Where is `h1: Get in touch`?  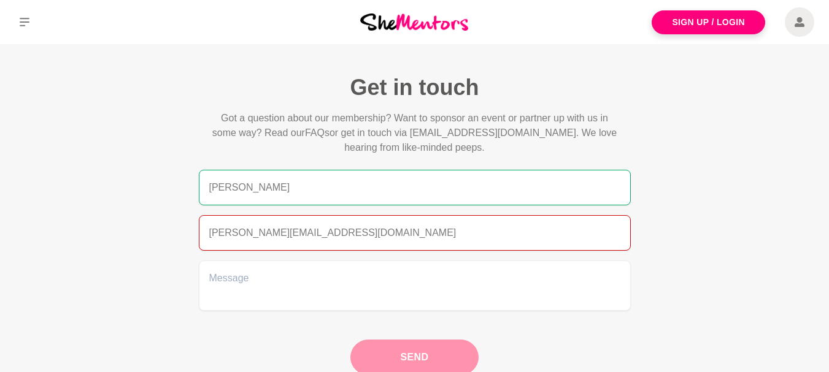 h1: Get in touch is located at coordinates (415, 87).